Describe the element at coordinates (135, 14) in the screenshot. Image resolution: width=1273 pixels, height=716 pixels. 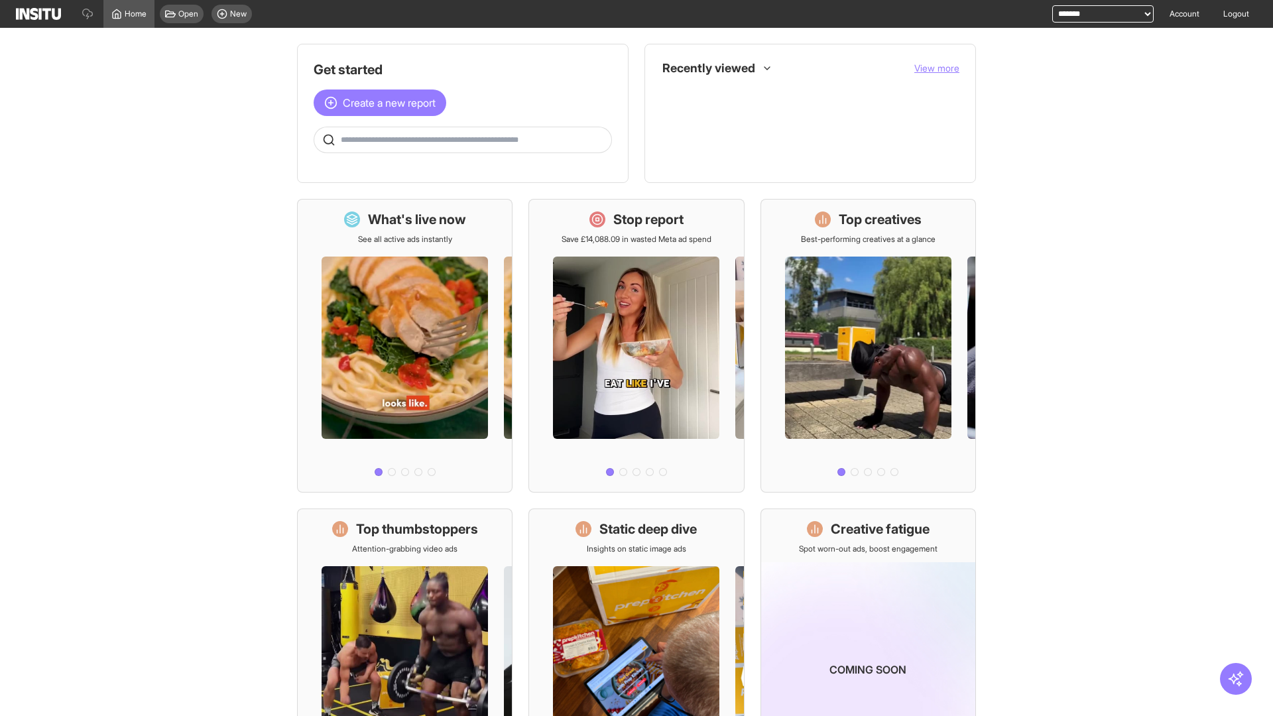
I see `span: Home` at that location.